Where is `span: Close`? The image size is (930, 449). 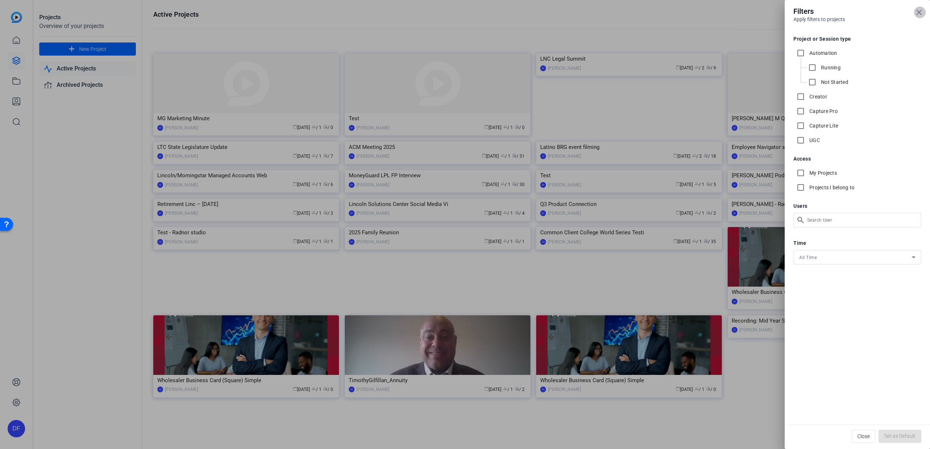
span: Close is located at coordinates (863, 436).